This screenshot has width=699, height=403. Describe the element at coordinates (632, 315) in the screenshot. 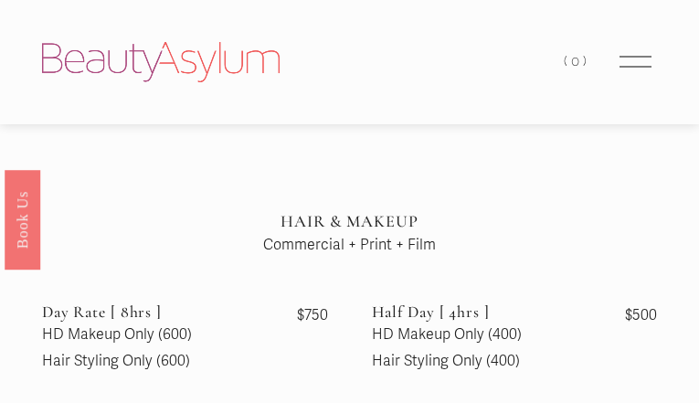

I see `span: 500` at that location.